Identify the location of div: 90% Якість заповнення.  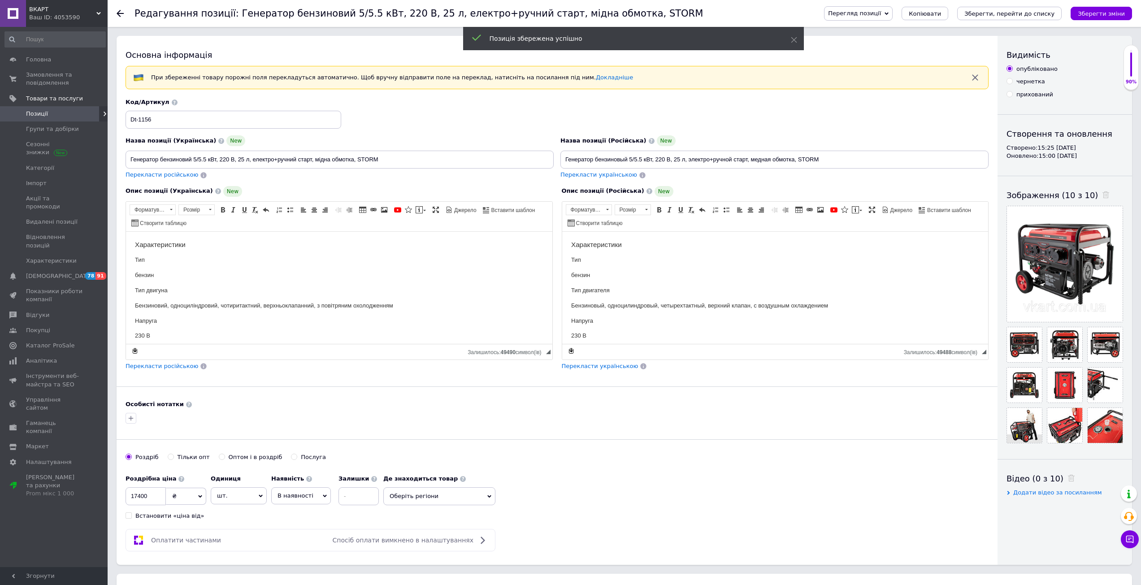
(1131, 67).